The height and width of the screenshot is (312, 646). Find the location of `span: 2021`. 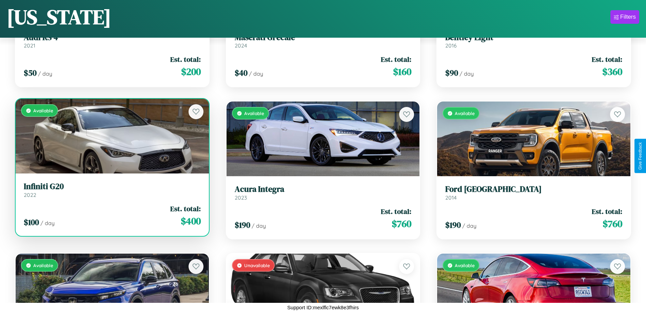

span: 2021 is located at coordinates (30, 45).